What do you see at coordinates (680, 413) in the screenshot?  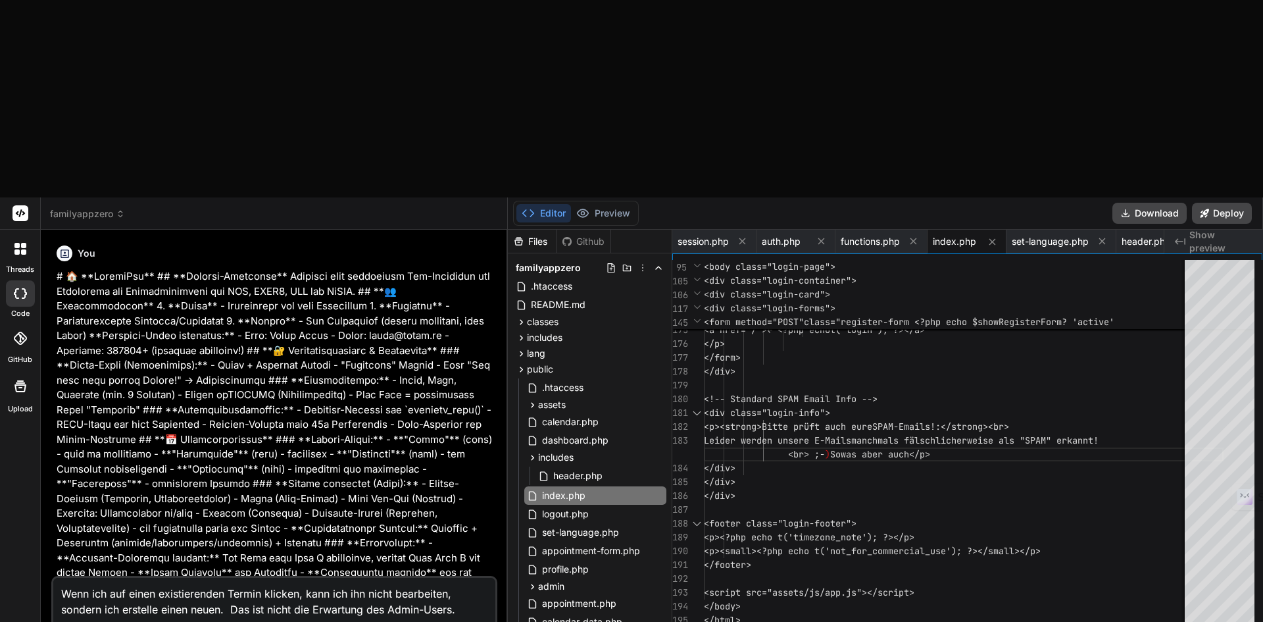 I see `div: 181` at bounding box center [680, 413].